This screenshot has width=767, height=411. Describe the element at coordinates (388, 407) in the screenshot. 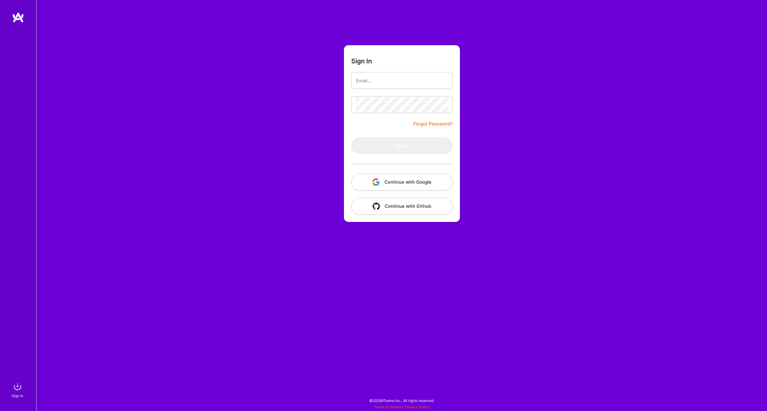

I see `a: Terms of Service` at that location.